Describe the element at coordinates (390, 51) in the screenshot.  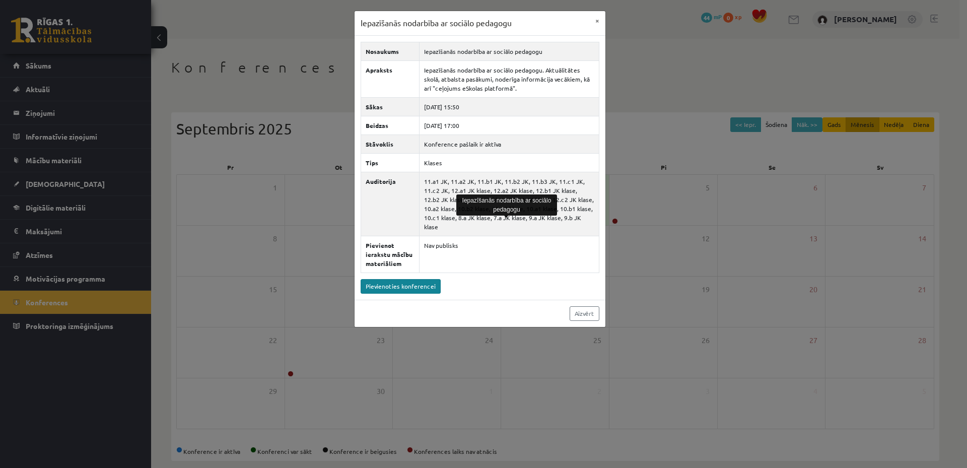
I see `th: Nosaukums` at that location.